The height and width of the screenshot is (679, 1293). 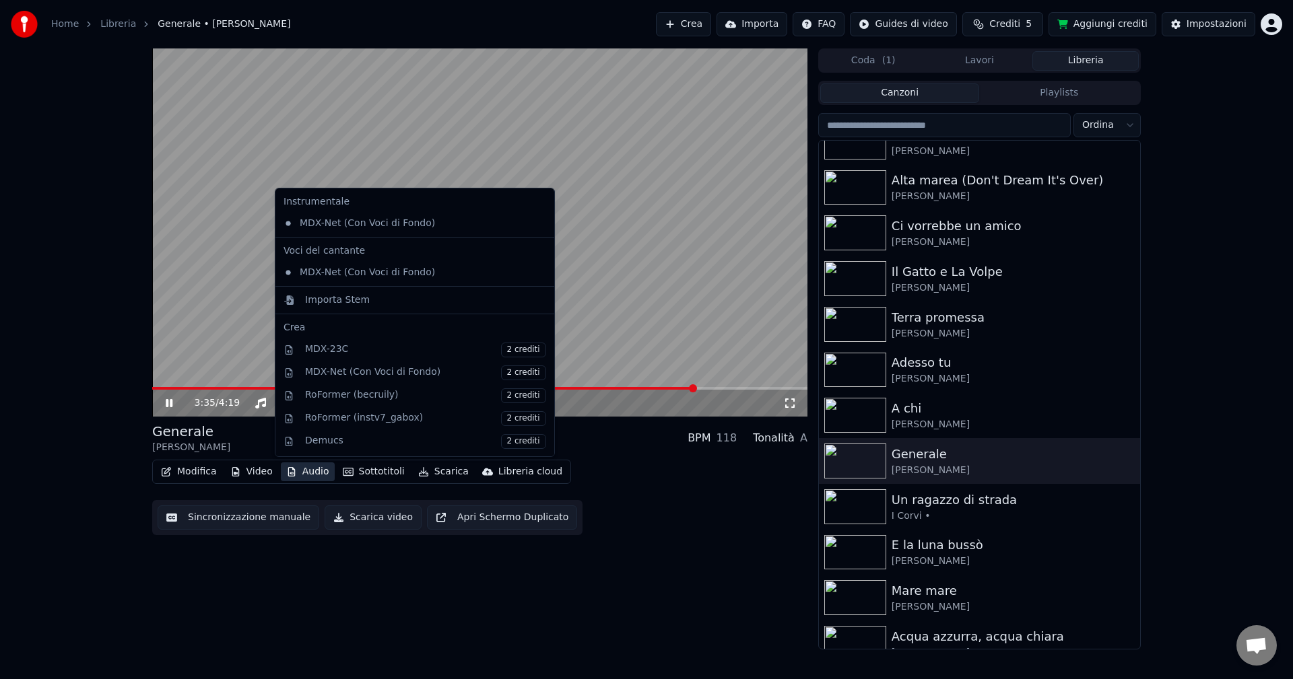 I want to click on span: 3:35, so click(x=205, y=403).